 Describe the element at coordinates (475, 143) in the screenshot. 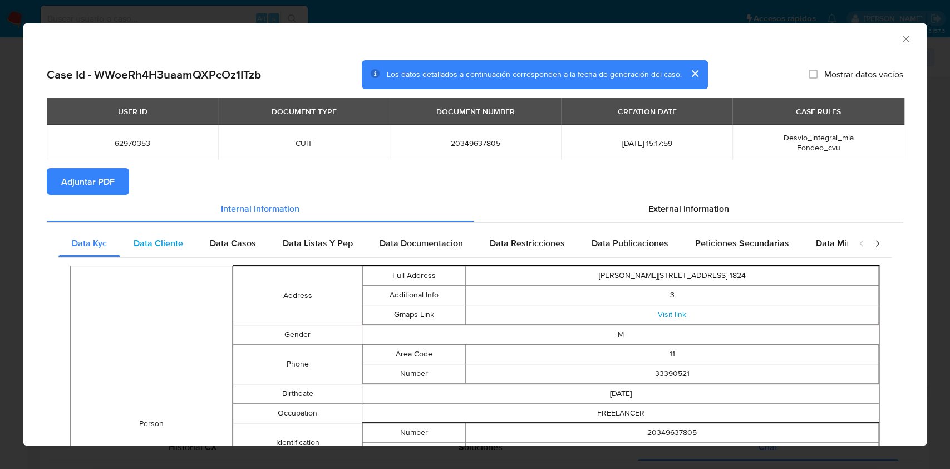

I see `span: 20349637805` at that location.